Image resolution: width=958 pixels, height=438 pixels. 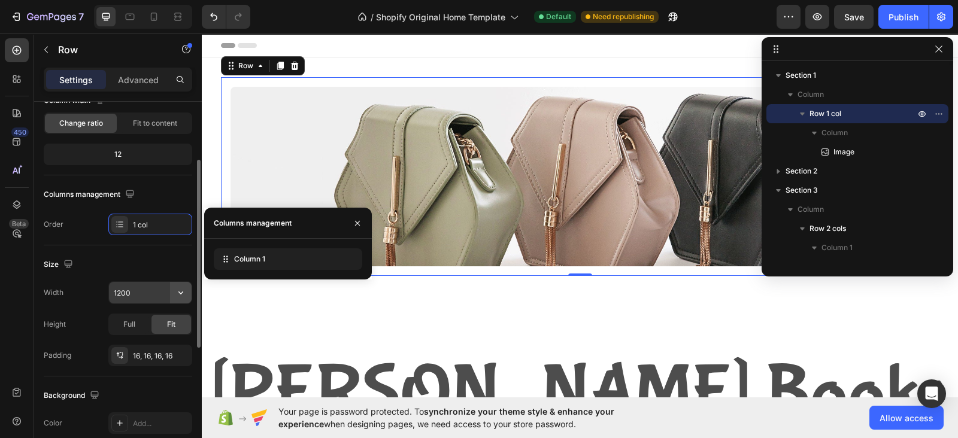 What do you see at coordinates (20, 132) in the screenshot?
I see `div: 450` at bounding box center [20, 132].